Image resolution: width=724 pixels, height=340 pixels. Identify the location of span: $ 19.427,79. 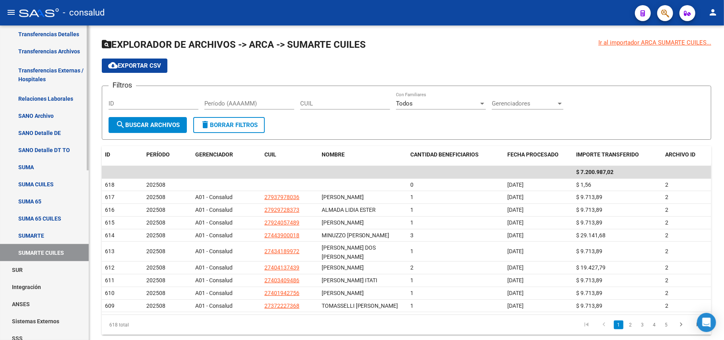
(592, 267).